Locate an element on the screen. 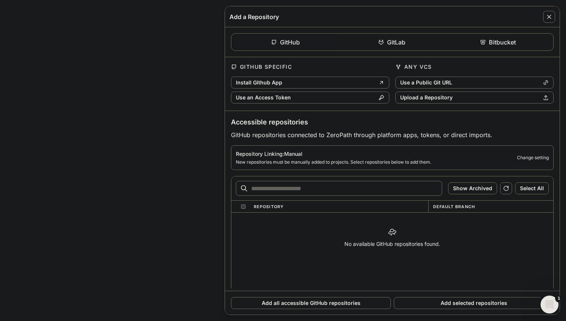  div: Default Branch is located at coordinates (487, 207).